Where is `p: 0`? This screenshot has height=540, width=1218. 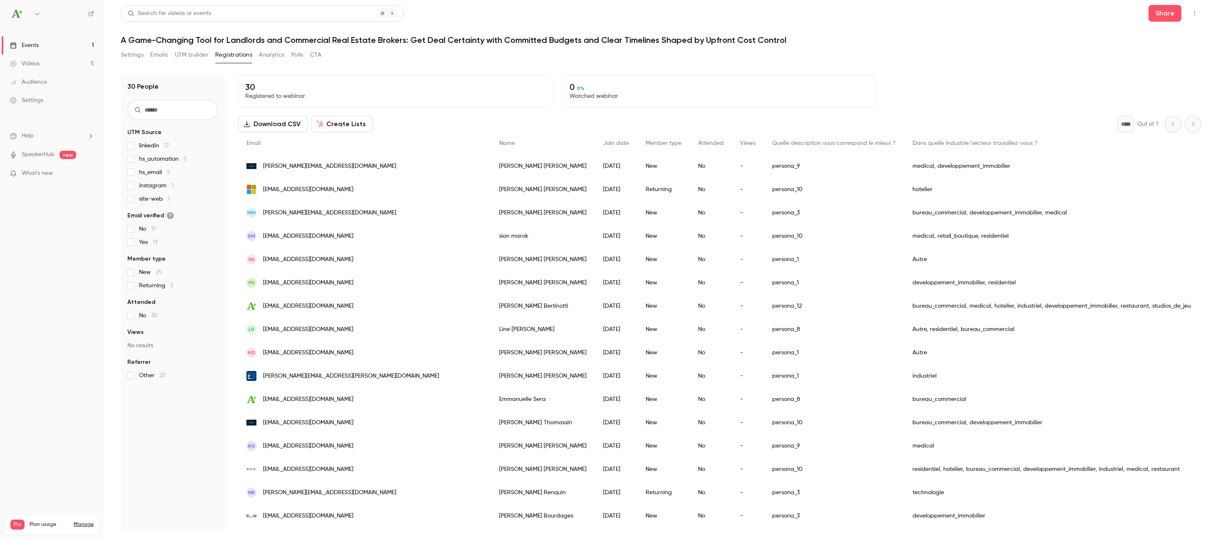 p: 0 is located at coordinates (719, 87).